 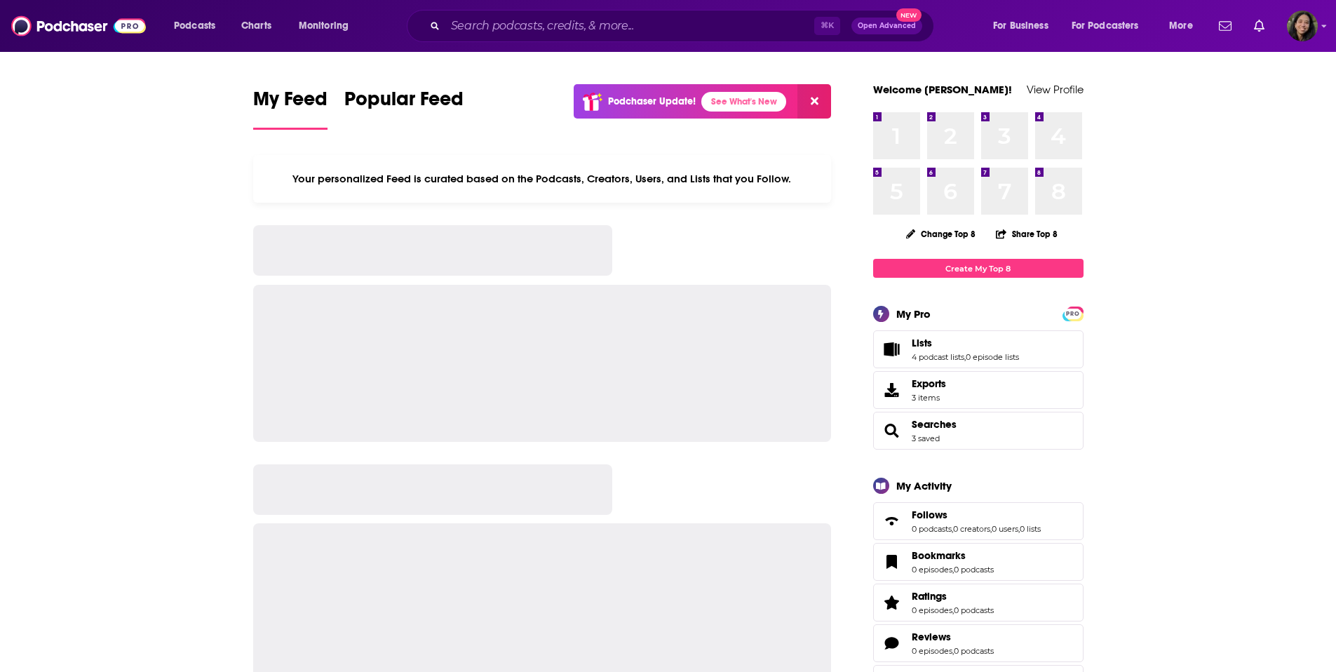 What do you see at coordinates (929, 398) in the screenshot?
I see `span: 3 items` at bounding box center [929, 398].